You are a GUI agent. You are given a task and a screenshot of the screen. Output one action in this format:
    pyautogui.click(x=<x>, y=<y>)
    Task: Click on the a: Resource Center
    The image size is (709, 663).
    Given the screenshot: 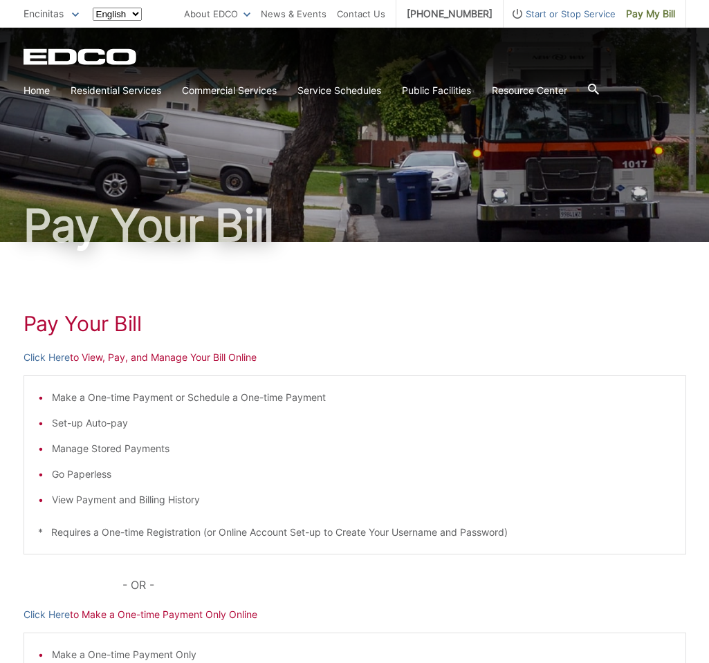 What is the action you would take?
    pyautogui.click(x=529, y=91)
    